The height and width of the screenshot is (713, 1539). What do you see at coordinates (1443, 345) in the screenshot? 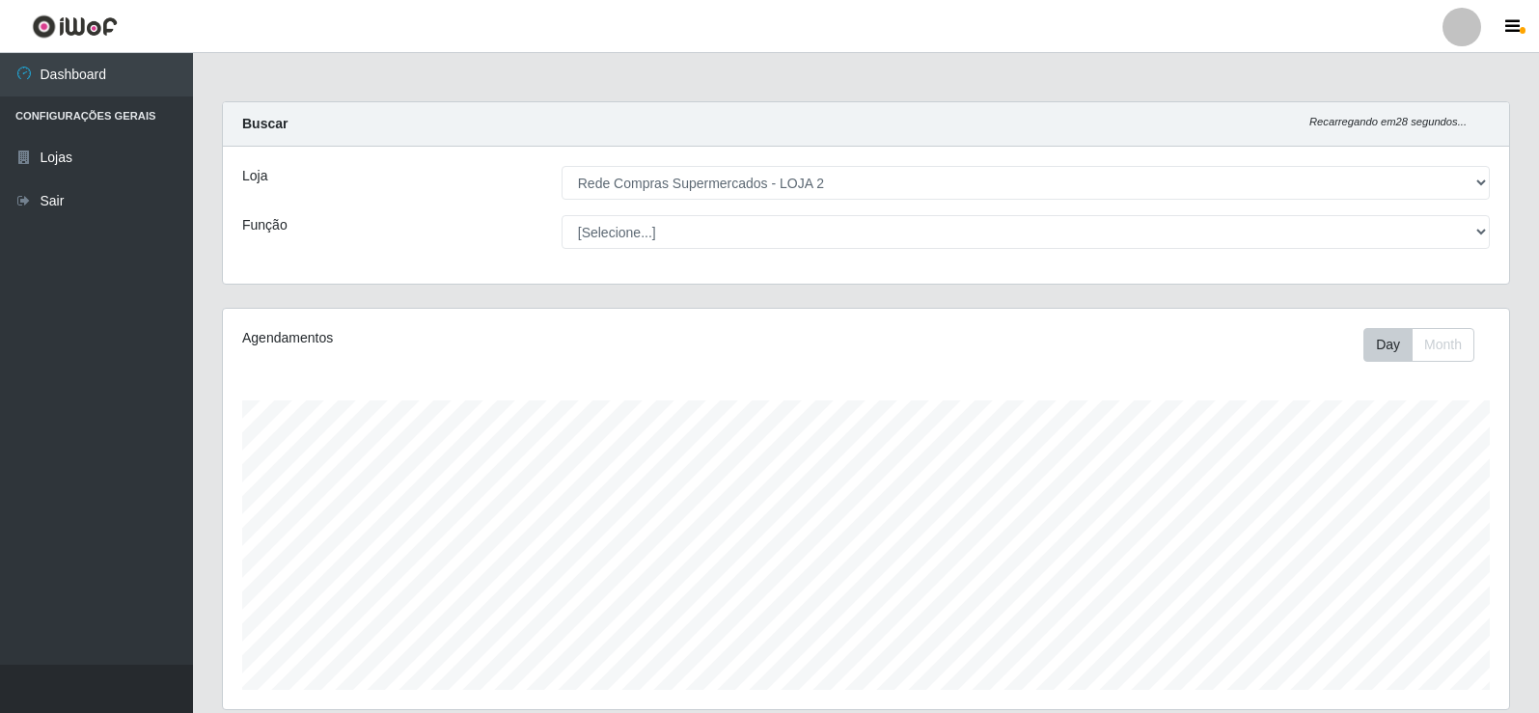
I see `button: Month` at bounding box center [1443, 345].